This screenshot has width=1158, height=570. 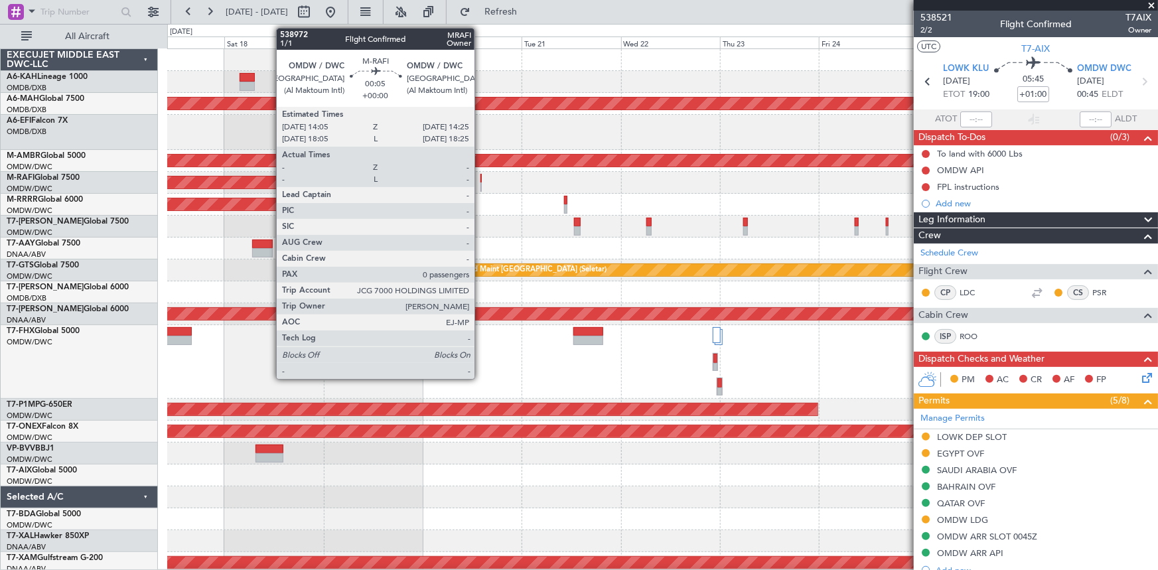 What do you see at coordinates (21, 178) in the screenshot?
I see `span: M-RAFI` at bounding box center [21, 178].